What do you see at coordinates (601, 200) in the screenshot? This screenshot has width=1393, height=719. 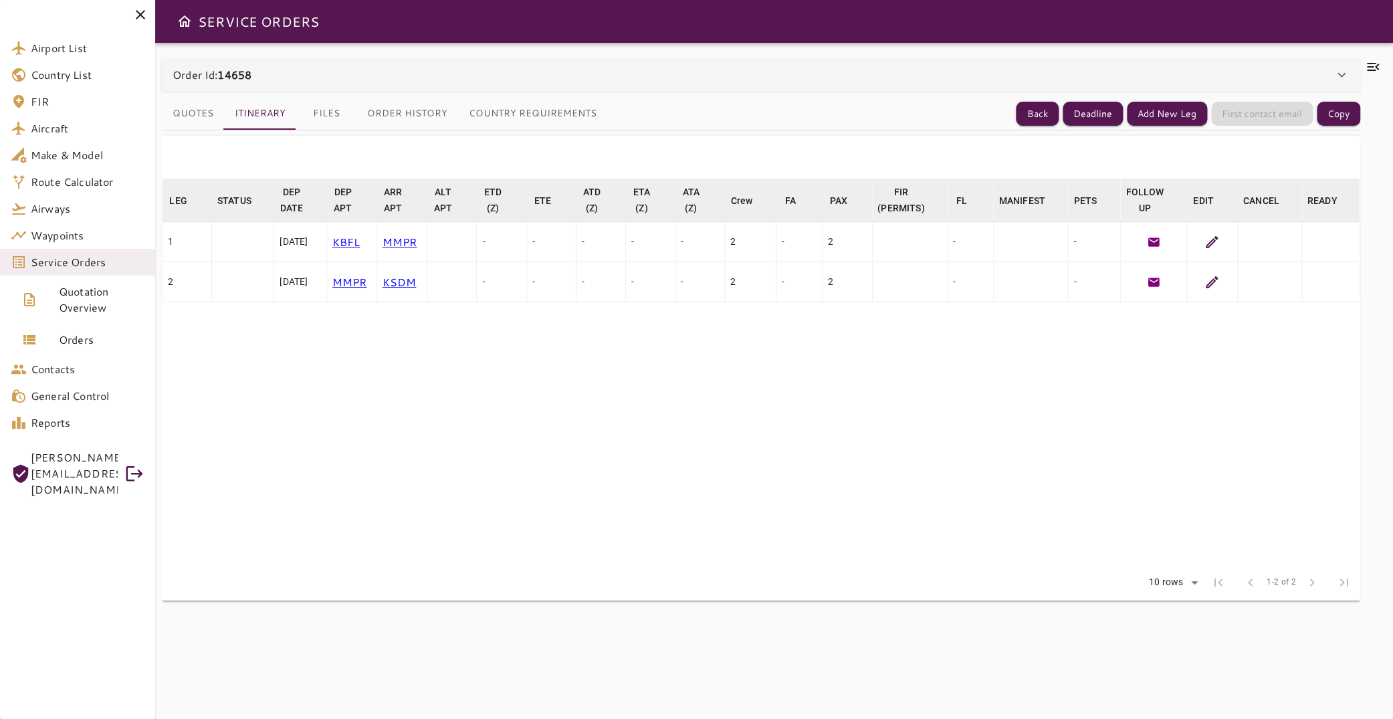 I see `span: ATD (Z)` at bounding box center [601, 200].